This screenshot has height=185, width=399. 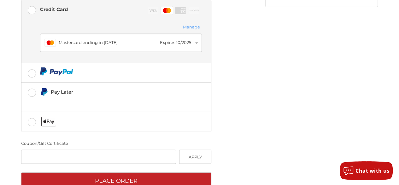 I want to click on input: Gift Certificate or Coupon Code, so click(x=98, y=156).